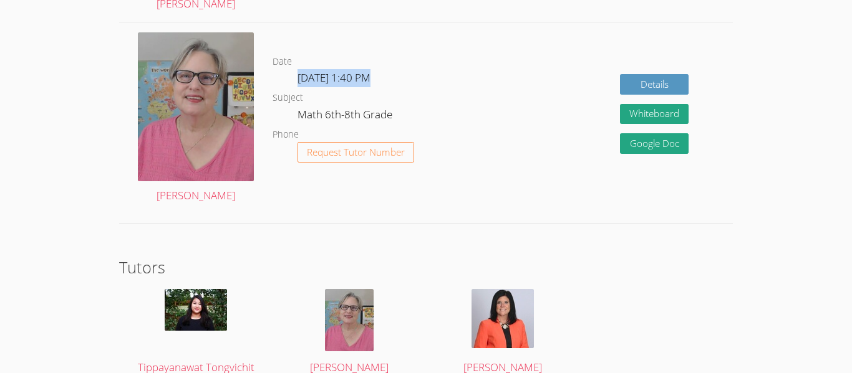 The height and width of the screenshot is (373, 852). I want to click on dt: Phone, so click(286, 135).